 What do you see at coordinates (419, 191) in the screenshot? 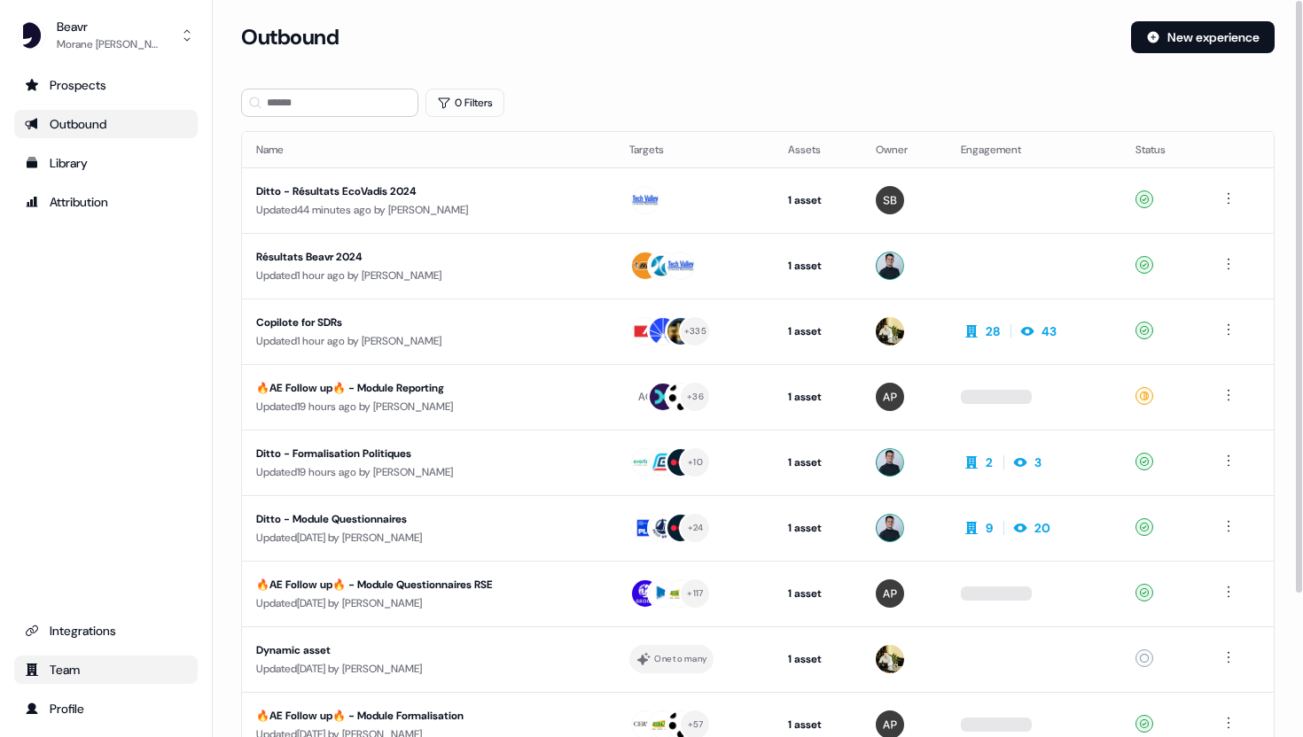
I see `div: Ditto - Résultats EcoVadis 2024` at bounding box center [419, 191].